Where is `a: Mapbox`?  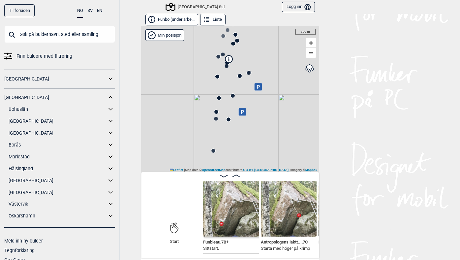 a: Mapbox is located at coordinates (311, 169).